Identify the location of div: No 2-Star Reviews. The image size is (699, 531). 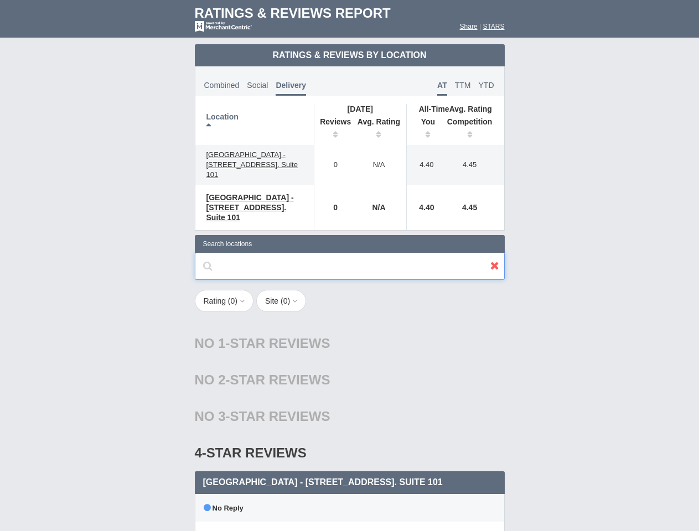
(350, 380).